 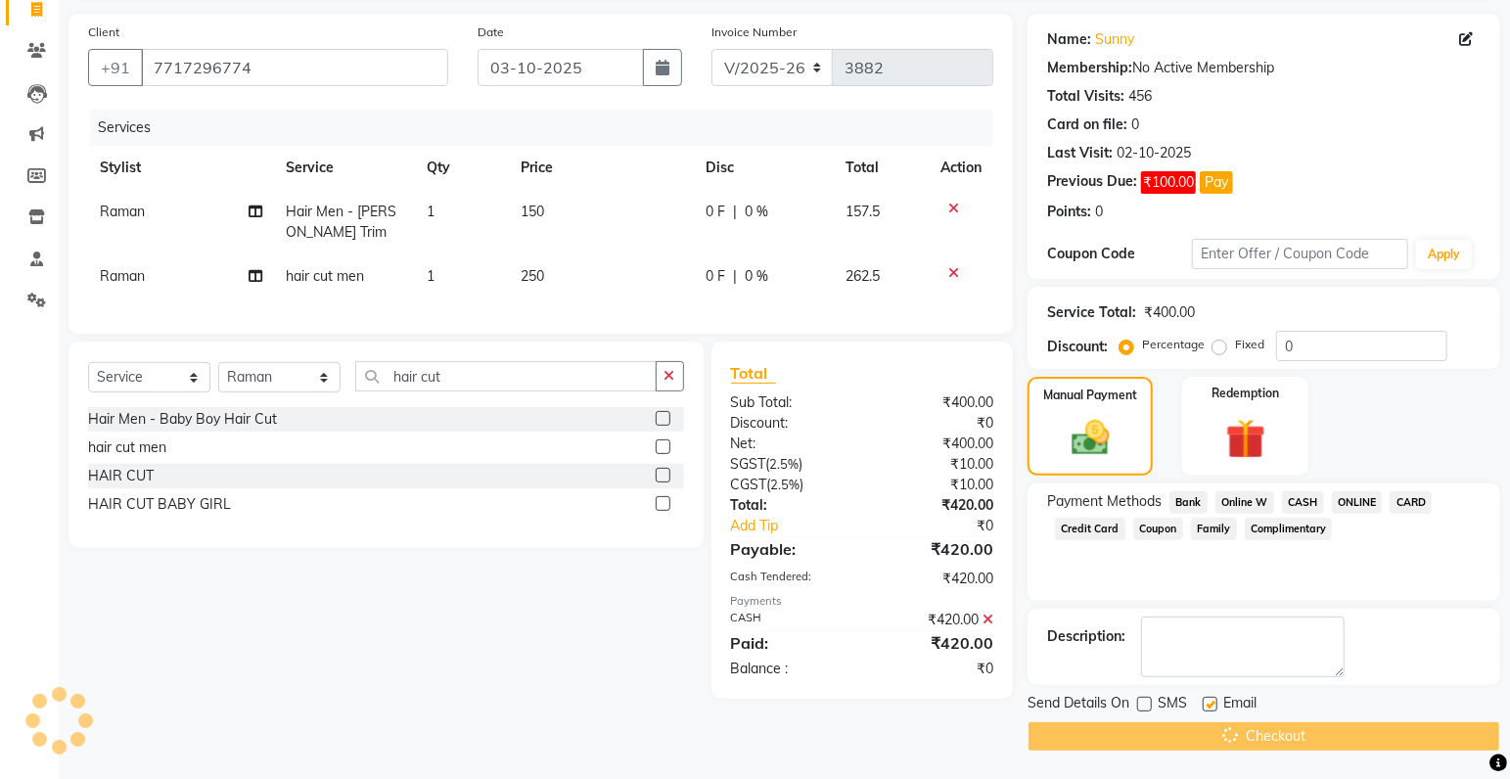 I want to click on th: Qty, so click(x=462, y=167).